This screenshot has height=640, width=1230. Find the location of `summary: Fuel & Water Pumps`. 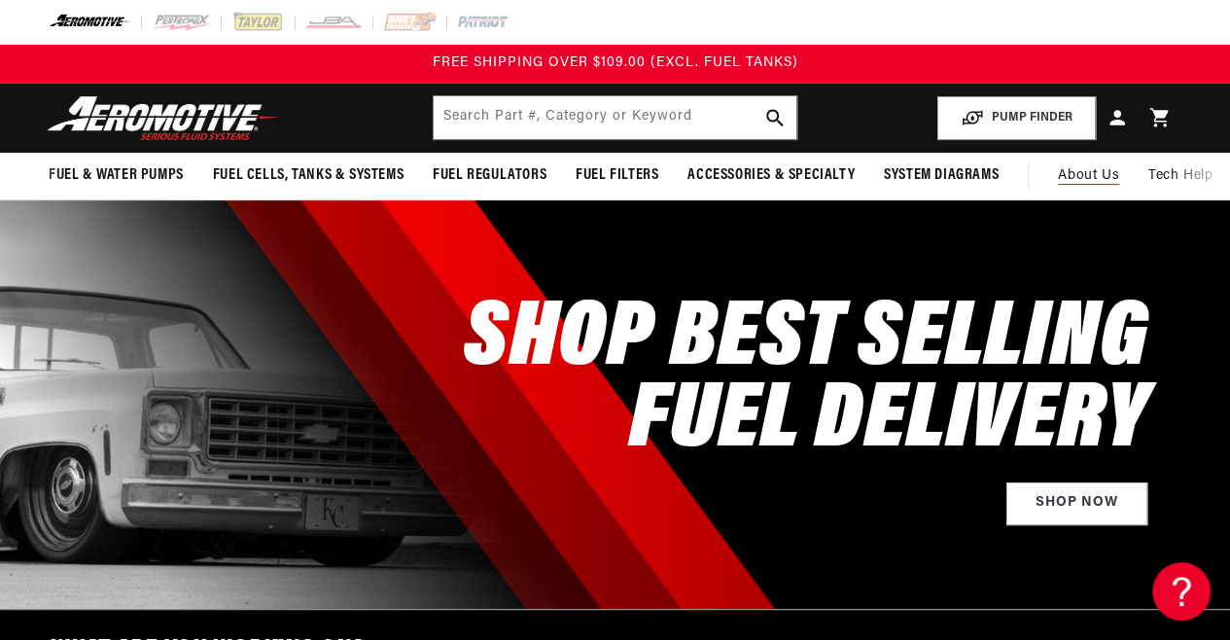

summary: Fuel & Water Pumps is located at coordinates (116, 175).